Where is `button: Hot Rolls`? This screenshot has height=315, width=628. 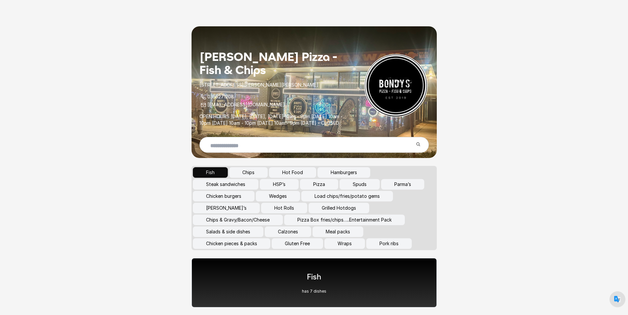 button: Hot Rolls is located at coordinates (284, 208).